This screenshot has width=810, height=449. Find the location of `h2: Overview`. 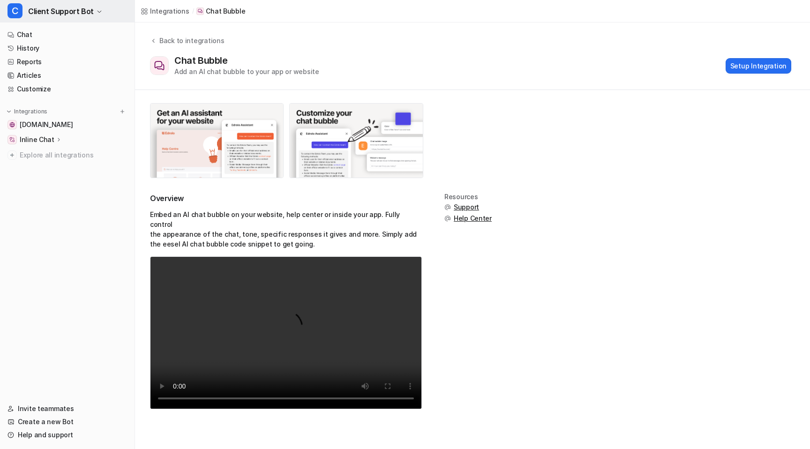

h2: Overview is located at coordinates (286, 198).